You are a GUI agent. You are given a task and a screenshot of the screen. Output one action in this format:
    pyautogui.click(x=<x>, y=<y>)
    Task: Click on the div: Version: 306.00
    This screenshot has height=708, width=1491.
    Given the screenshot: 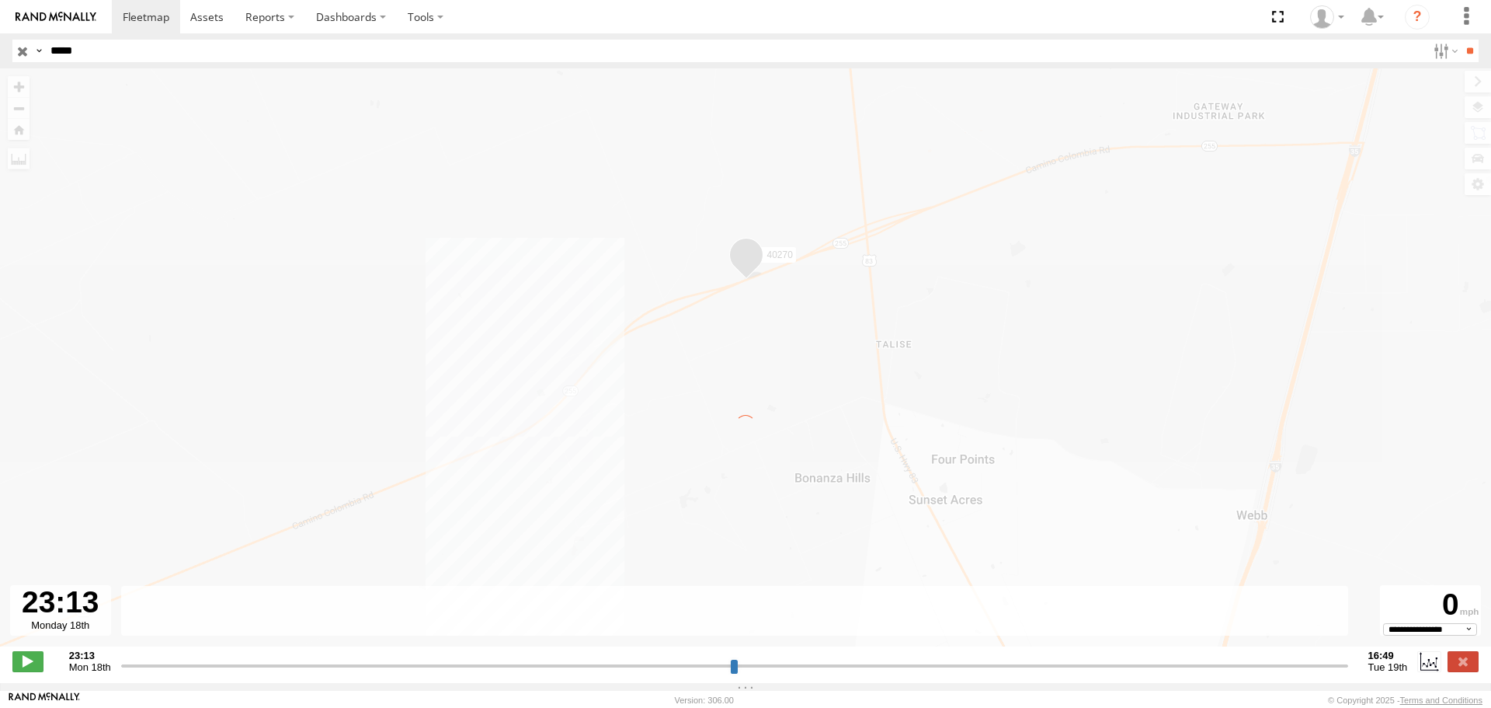 What is the action you would take?
    pyautogui.click(x=704, y=700)
    